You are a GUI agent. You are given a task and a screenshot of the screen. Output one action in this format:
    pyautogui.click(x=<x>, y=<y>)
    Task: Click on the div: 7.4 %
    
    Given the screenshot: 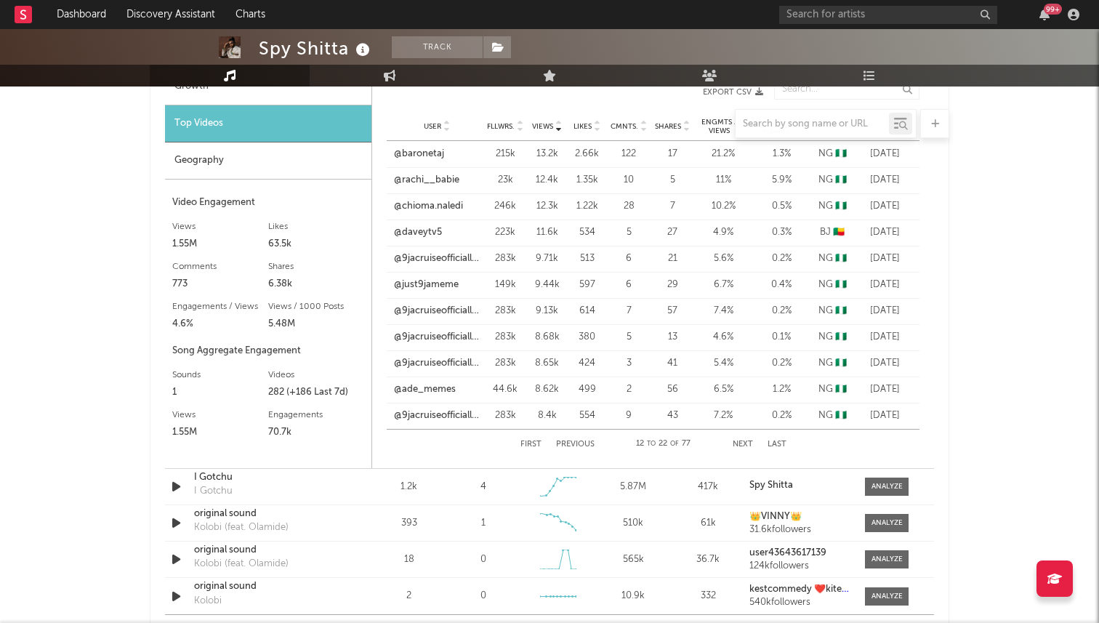 What is the action you would take?
    pyautogui.click(x=723, y=311)
    